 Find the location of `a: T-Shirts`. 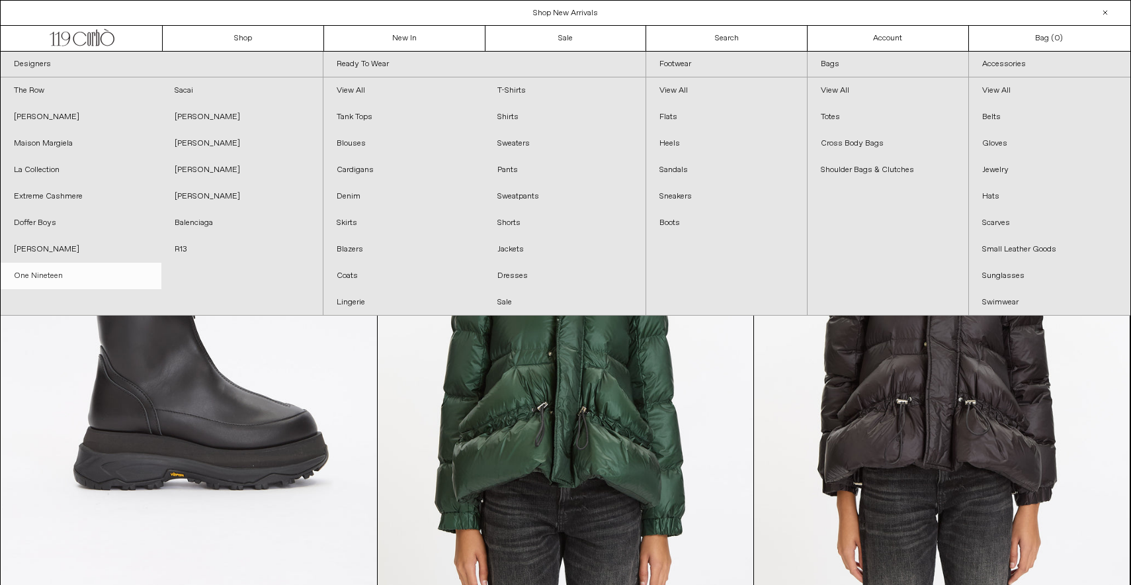

a: T-Shirts is located at coordinates (564, 91).